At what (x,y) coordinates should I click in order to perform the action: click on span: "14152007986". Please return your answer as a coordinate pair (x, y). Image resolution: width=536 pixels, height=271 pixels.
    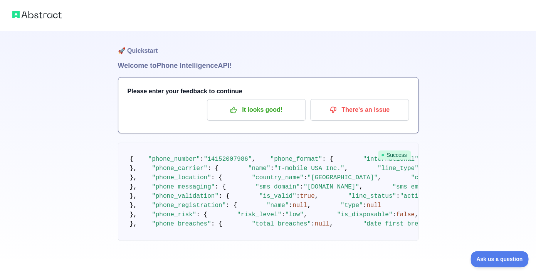
    Looking at the image, I should click on (228, 159).